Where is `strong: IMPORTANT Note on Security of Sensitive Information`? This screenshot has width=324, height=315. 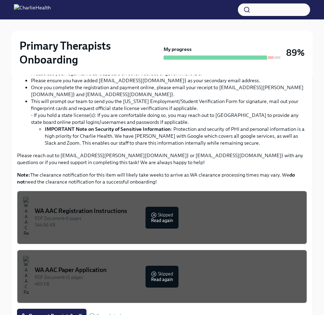
strong: IMPORTANT Note on Security of Sensitive Information is located at coordinates (108, 129).